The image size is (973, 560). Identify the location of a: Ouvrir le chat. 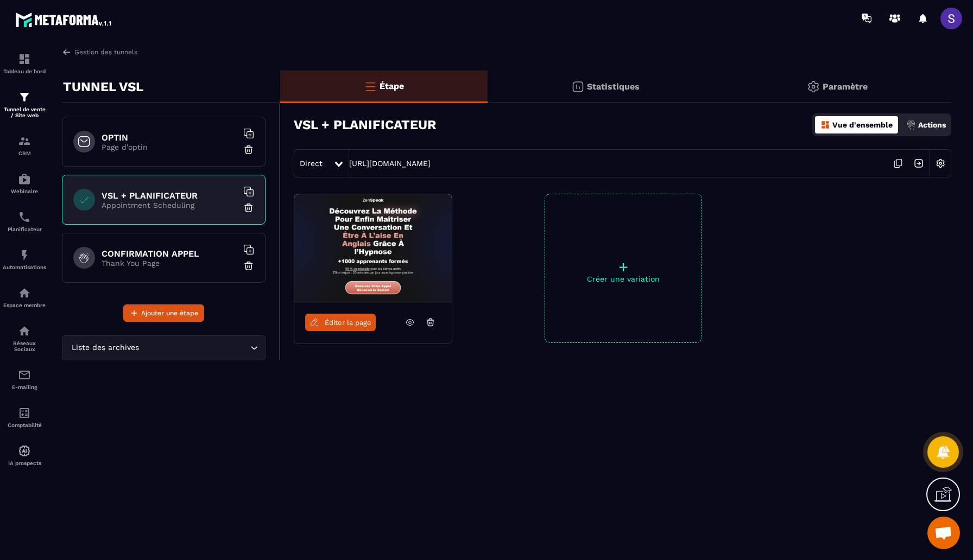
(944, 533).